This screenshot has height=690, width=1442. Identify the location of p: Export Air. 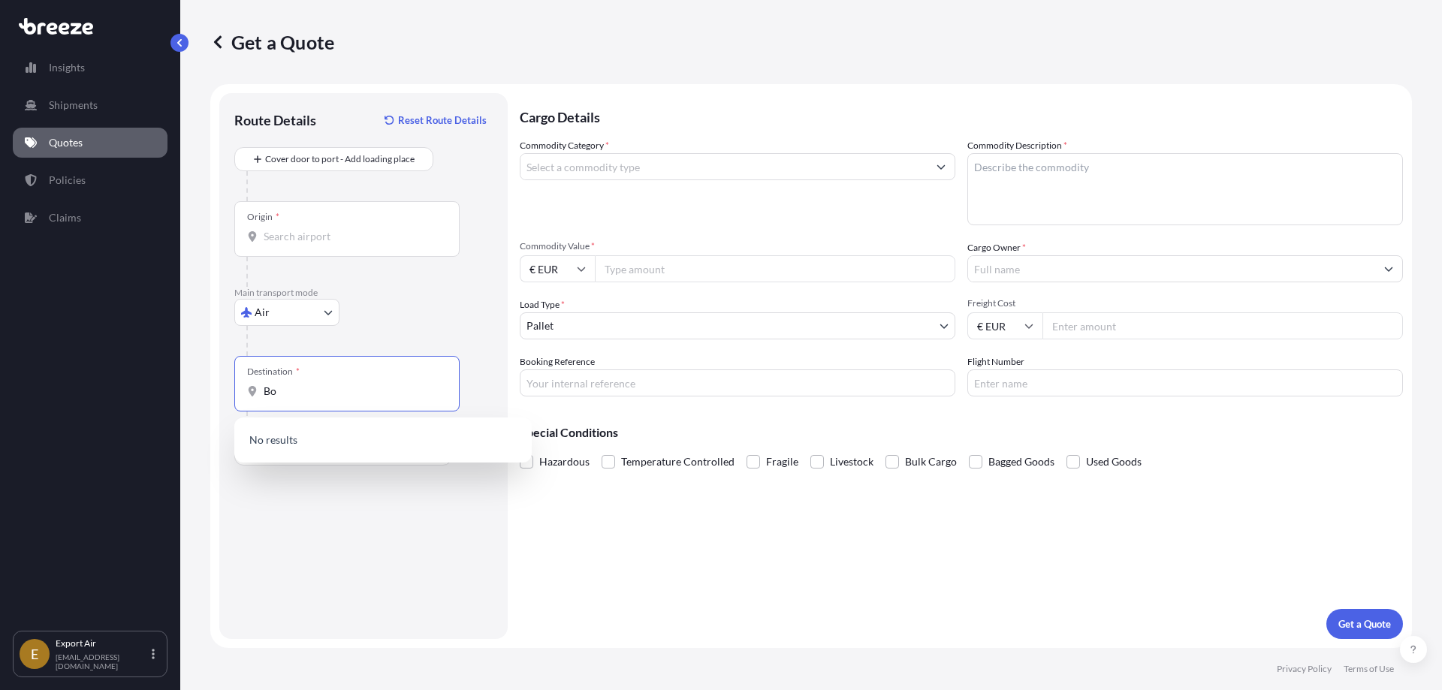
(102, 644).